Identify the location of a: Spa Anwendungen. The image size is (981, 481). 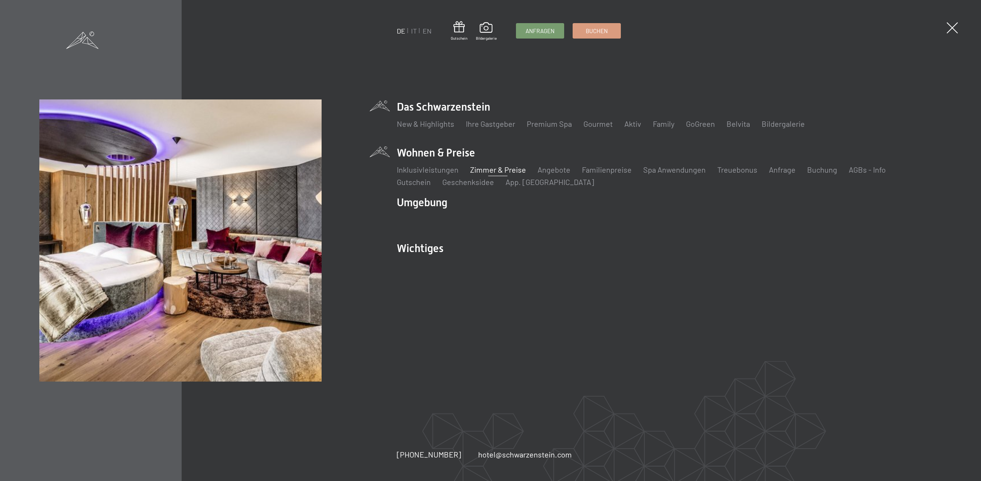
(674, 170).